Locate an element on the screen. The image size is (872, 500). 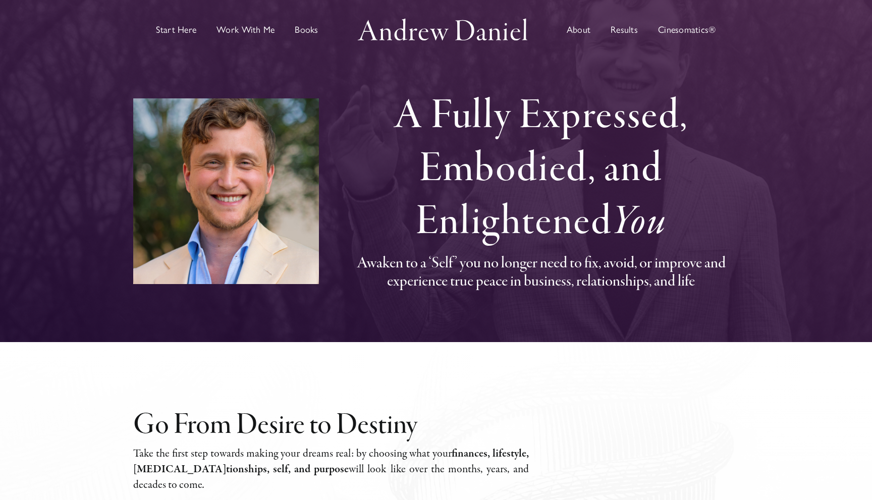
a: Discover books written by Andrew Daniel is located at coordinates (306, 30).